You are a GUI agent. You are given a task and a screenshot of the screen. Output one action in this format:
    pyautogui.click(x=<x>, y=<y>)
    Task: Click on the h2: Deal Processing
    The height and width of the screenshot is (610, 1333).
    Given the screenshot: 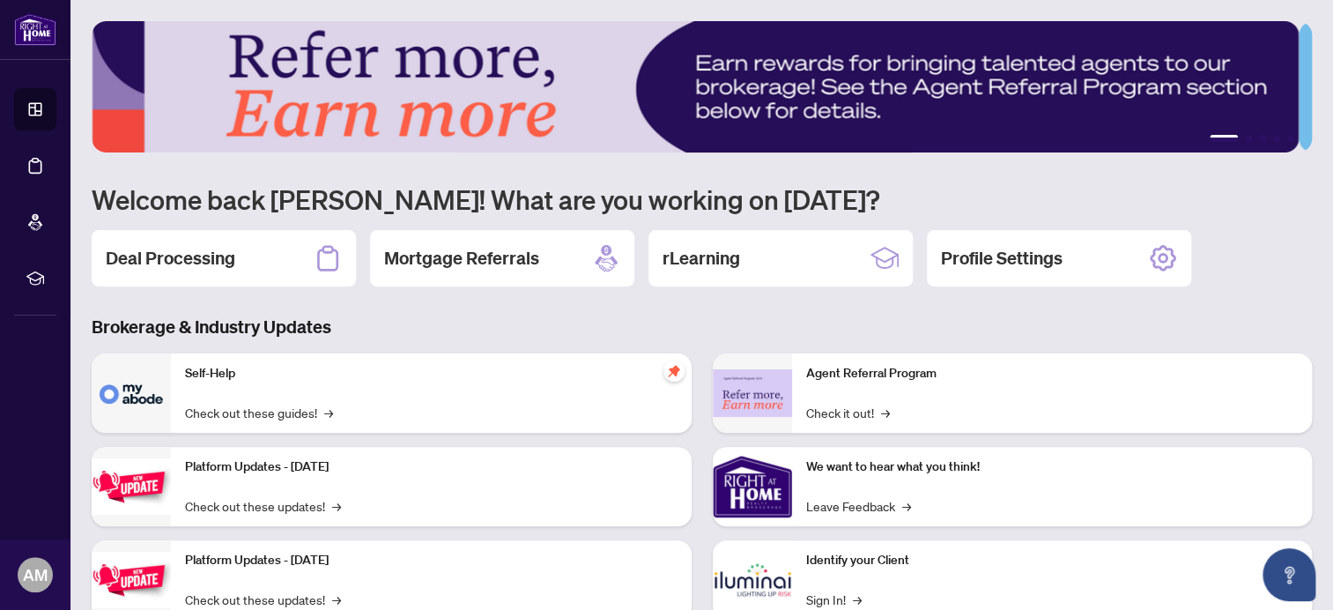 What is the action you would take?
    pyautogui.click(x=170, y=258)
    